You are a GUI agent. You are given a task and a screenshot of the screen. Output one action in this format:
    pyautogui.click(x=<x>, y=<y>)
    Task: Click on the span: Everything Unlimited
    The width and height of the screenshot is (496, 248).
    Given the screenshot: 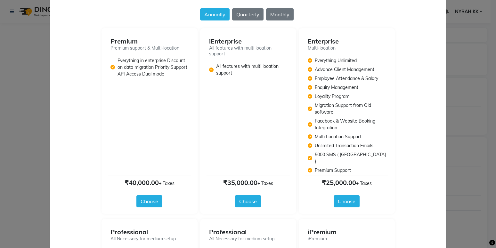 What is the action you would take?
    pyautogui.click(x=336, y=61)
    